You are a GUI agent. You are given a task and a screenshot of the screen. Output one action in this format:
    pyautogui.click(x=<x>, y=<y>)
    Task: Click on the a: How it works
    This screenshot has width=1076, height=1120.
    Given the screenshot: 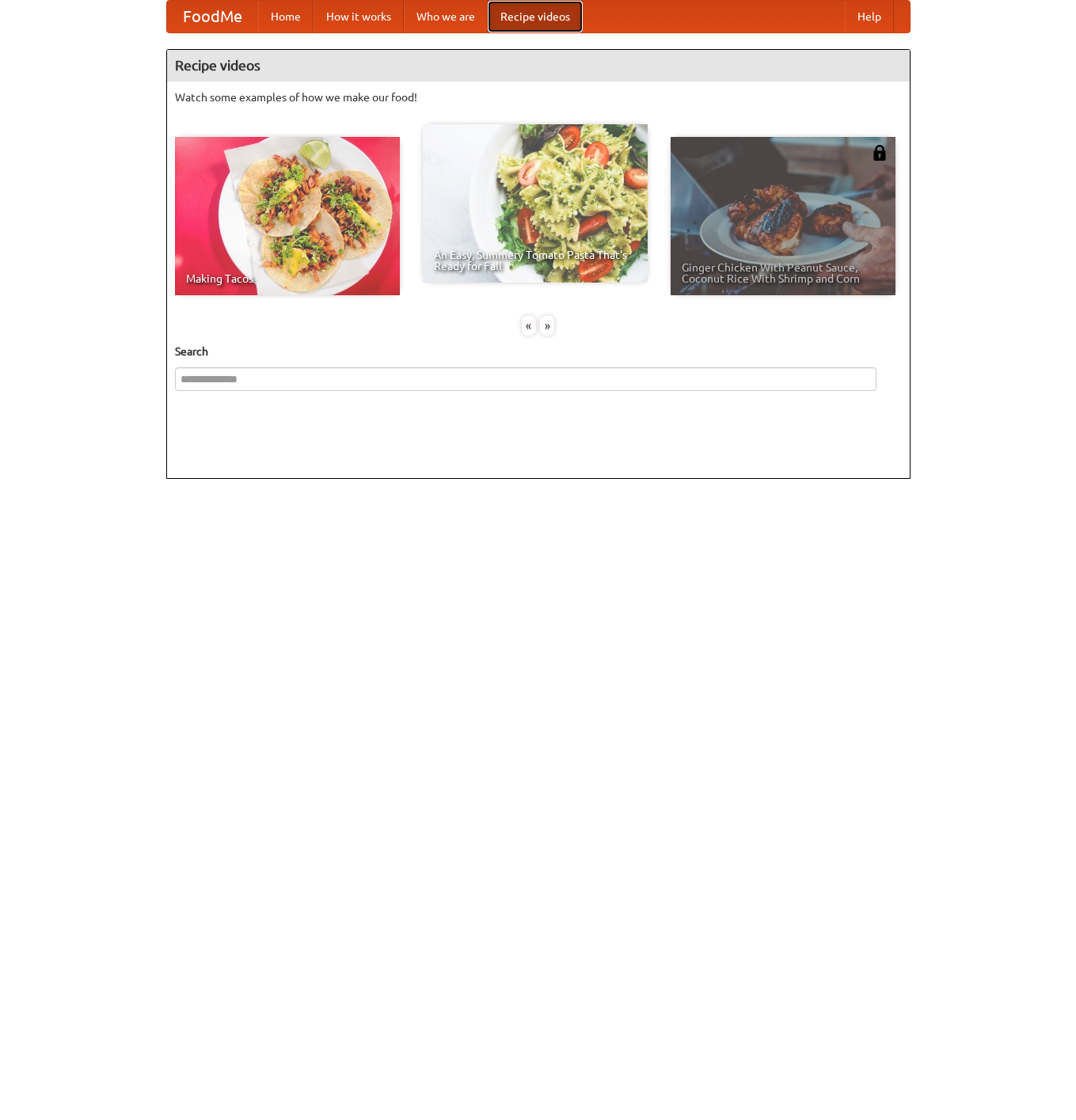 What is the action you would take?
    pyautogui.click(x=358, y=17)
    